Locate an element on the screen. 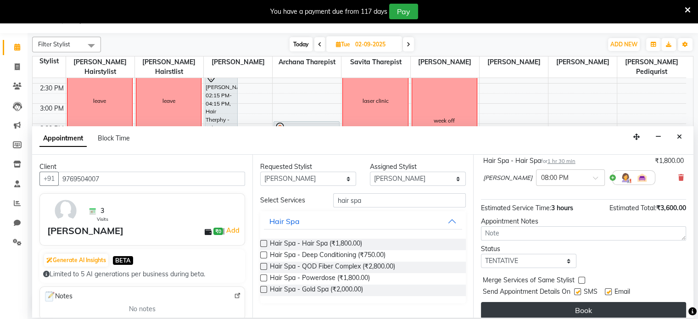 This screenshot has height=319, width=698. a: Add is located at coordinates (233, 230).